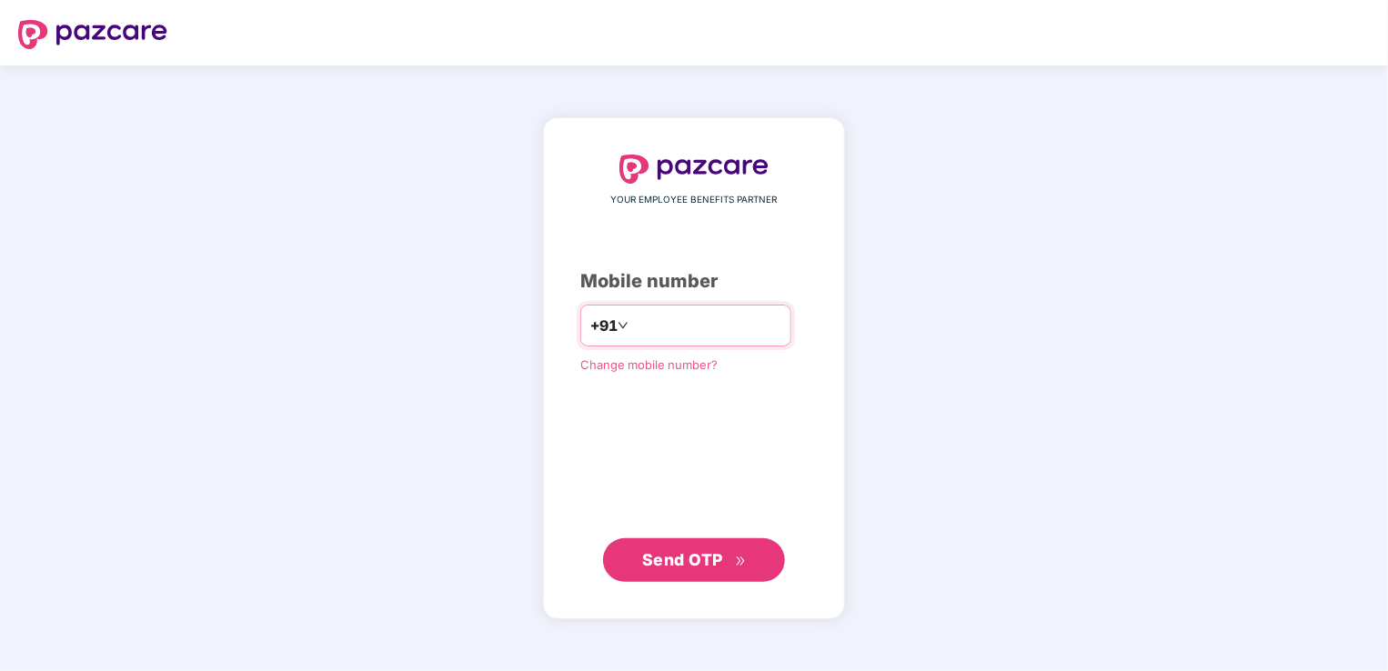  Describe the element at coordinates (694, 281) in the screenshot. I see `div: Mobile number` at that location.